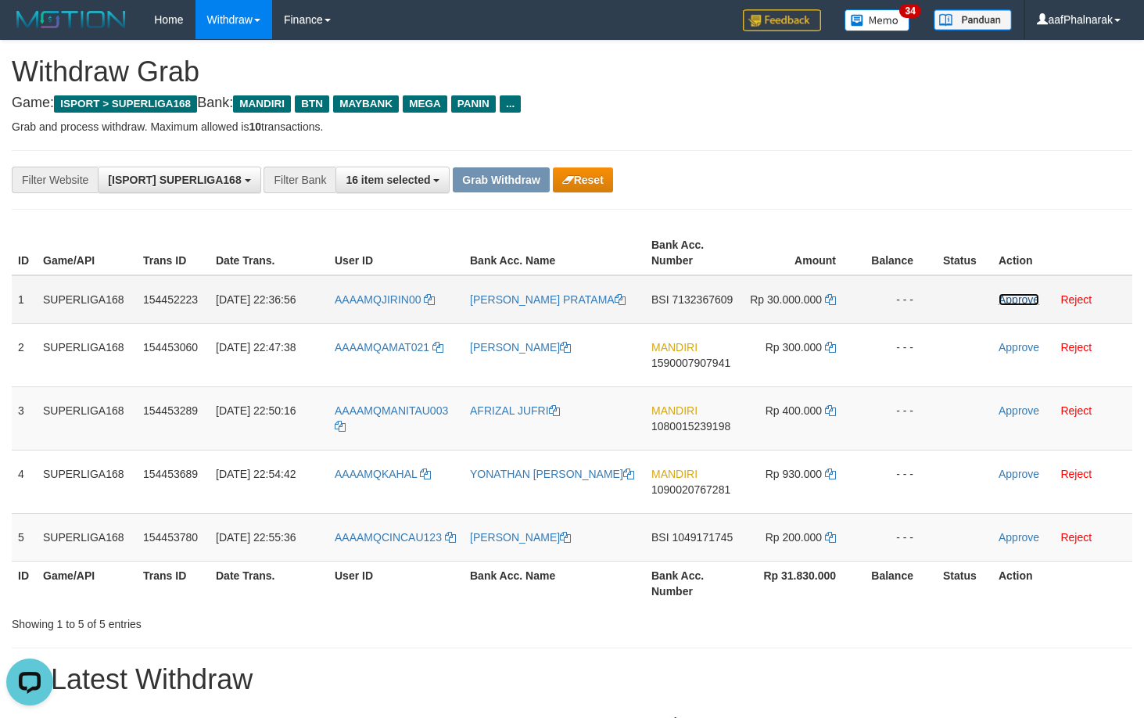 The height and width of the screenshot is (718, 1144). I want to click on span: 154453060, so click(170, 347).